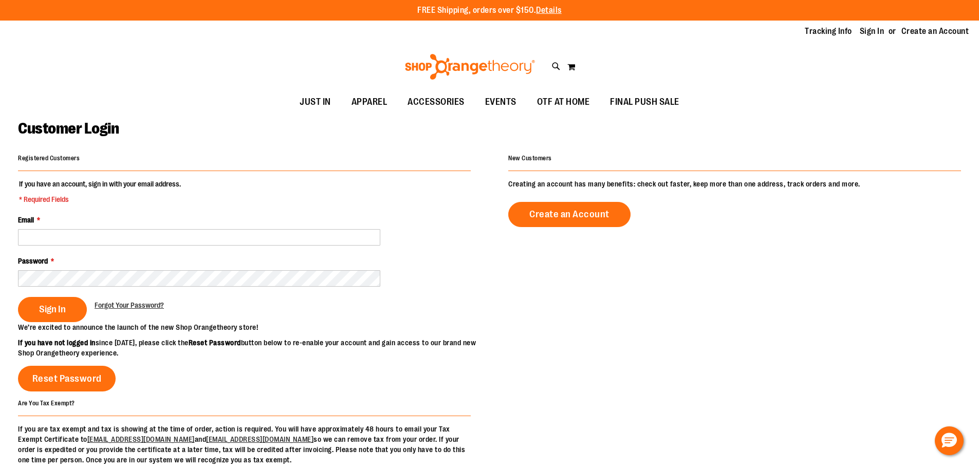  What do you see at coordinates (67, 379) in the screenshot?
I see `span: Reset Password` at bounding box center [67, 379].